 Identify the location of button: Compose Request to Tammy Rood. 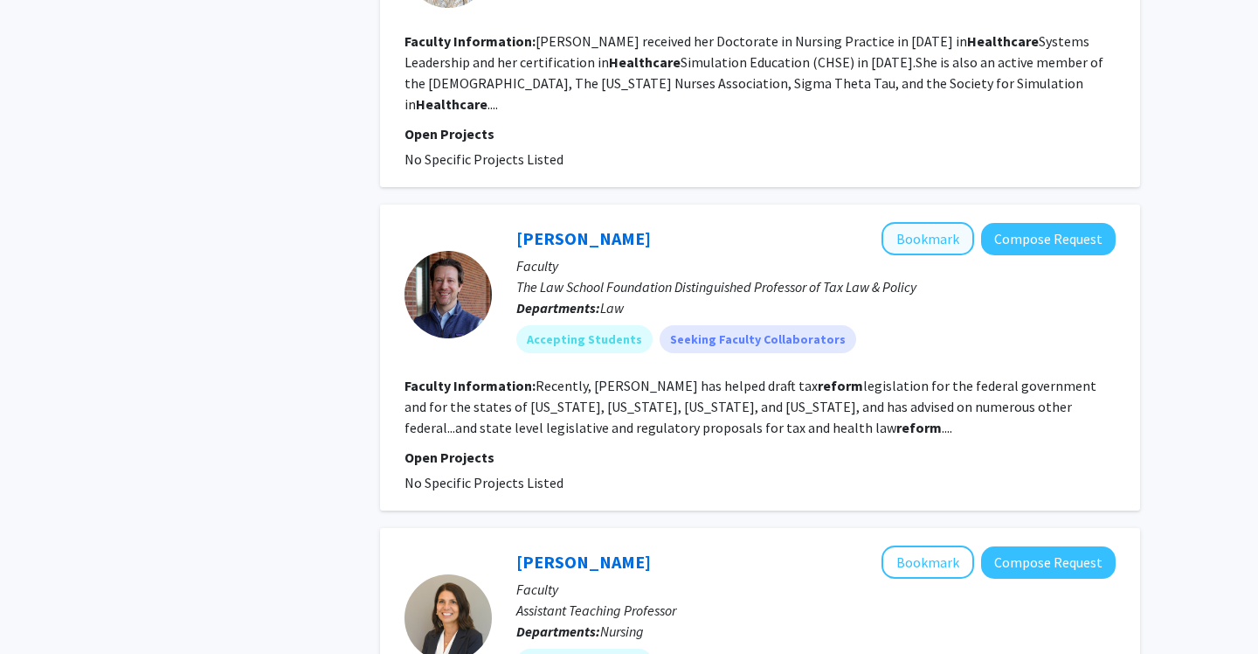
(1049, 562).